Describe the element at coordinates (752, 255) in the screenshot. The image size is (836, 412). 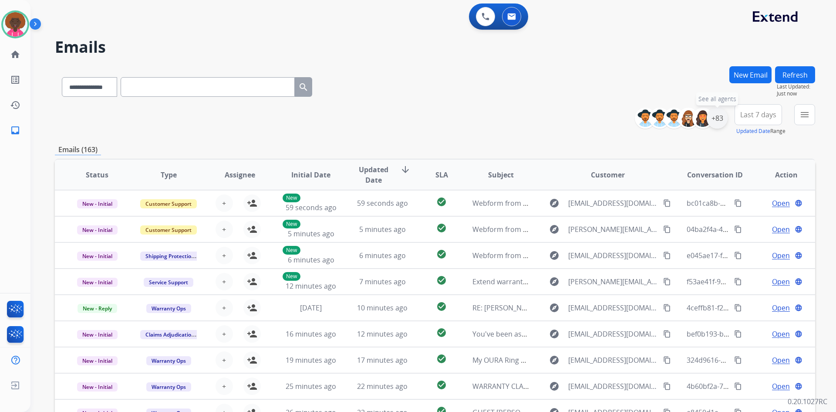
I see `span: e045ae17-fd4f-4777-8dc3-939cb8188bca` at that location.